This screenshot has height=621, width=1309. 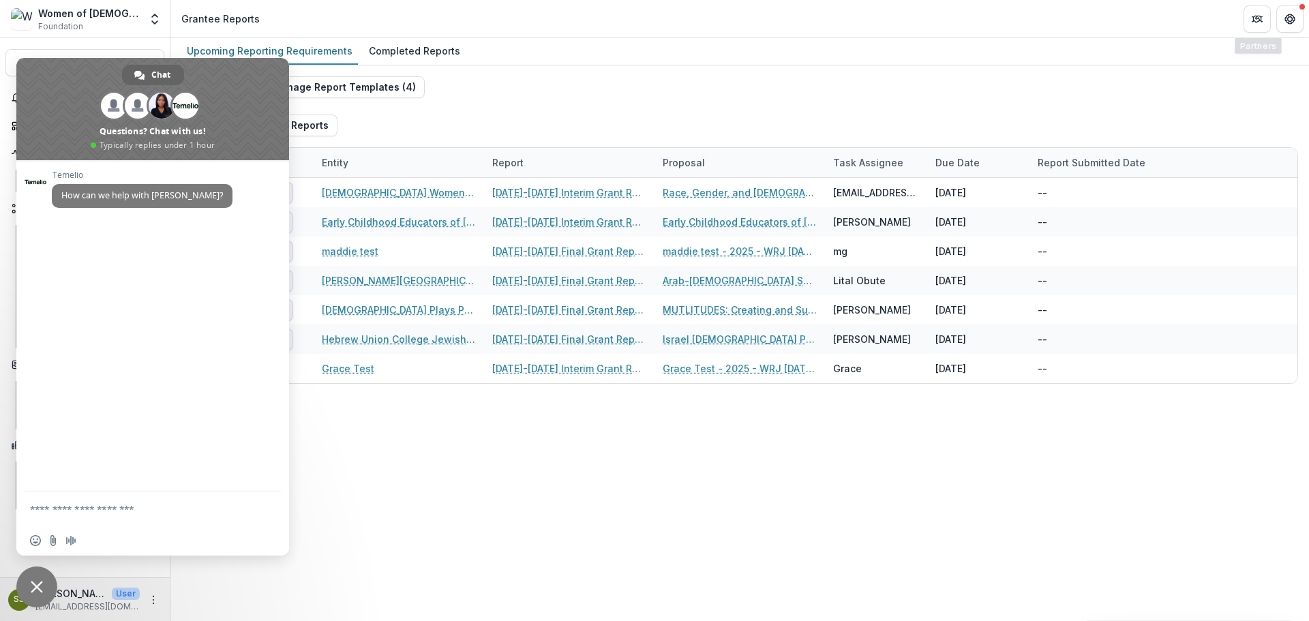 I want to click on button: Open Activity, so click(x=85, y=153).